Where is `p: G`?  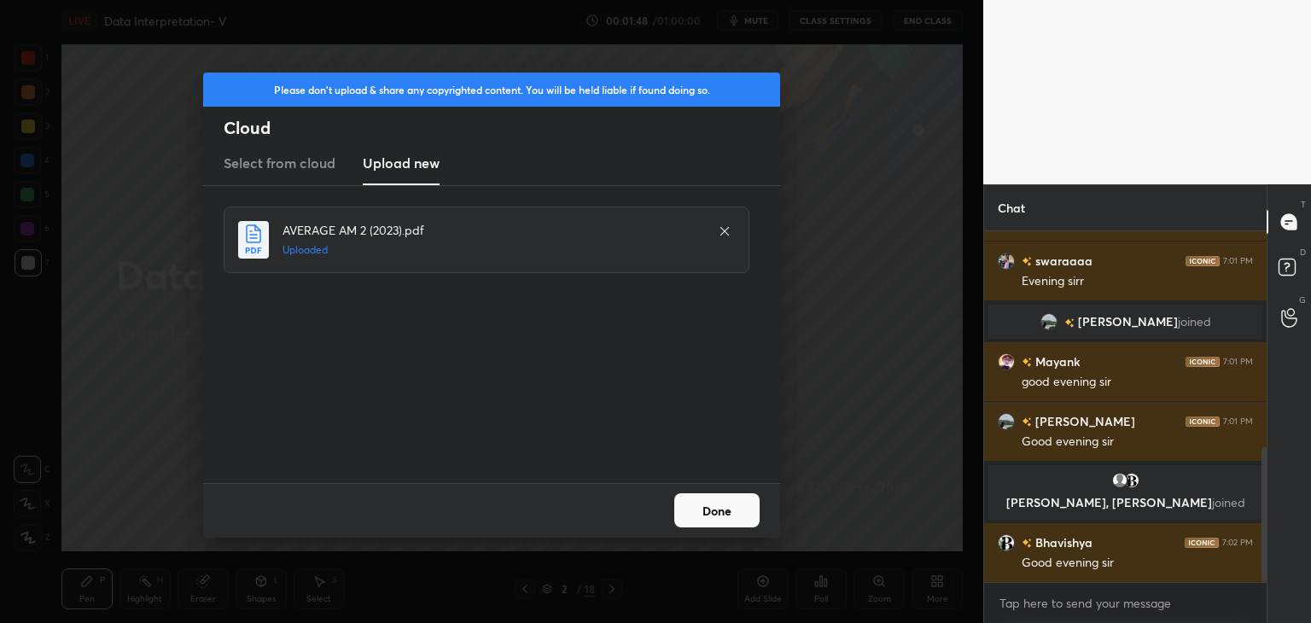
p: G is located at coordinates (1302, 300).